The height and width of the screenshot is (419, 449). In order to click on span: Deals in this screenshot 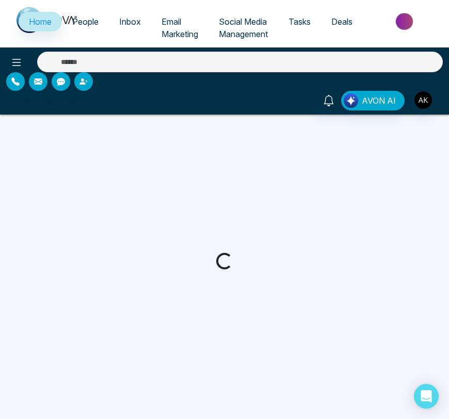, I will do `click(341, 22)`.